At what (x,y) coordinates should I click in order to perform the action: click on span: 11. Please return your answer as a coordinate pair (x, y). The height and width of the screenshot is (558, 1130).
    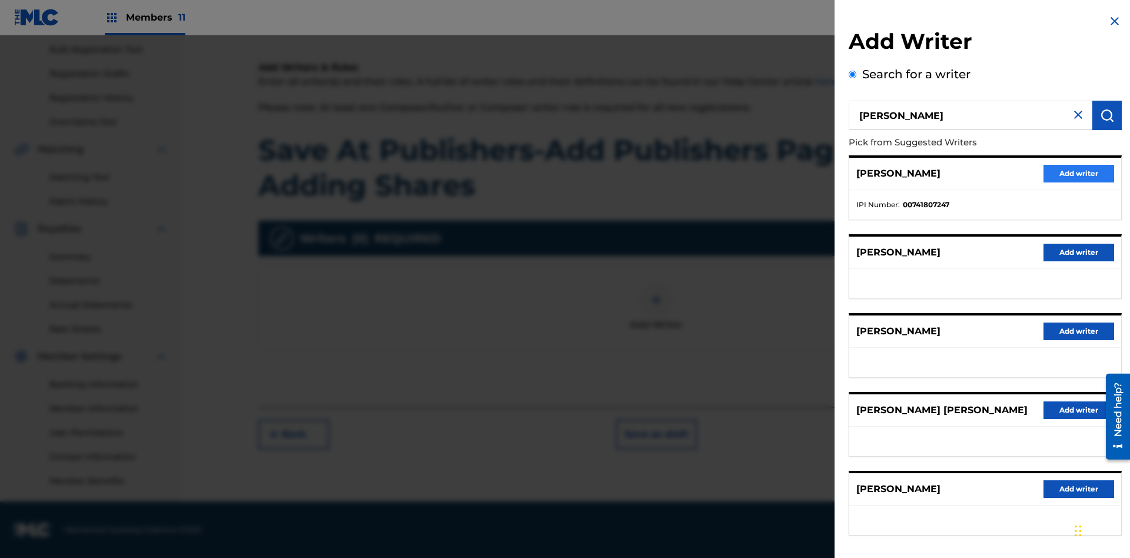
    Looking at the image, I should click on (182, 17).